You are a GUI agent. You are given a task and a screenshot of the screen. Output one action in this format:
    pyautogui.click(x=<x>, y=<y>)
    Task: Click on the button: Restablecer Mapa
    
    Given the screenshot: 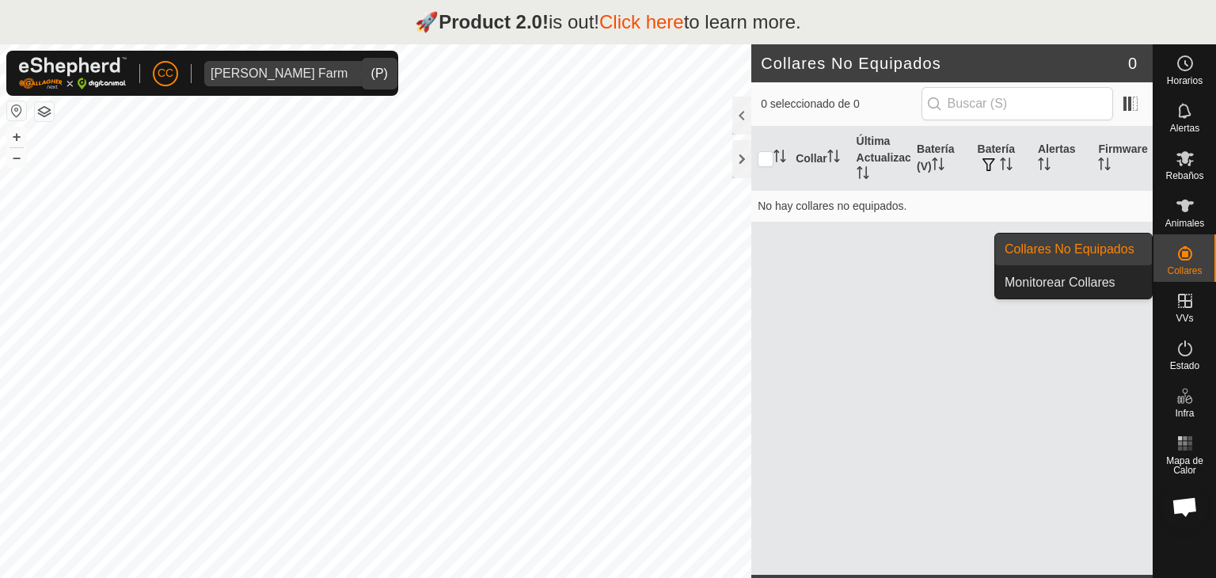 What is the action you would take?
    pyautogui.click(x=17, y=111)
    